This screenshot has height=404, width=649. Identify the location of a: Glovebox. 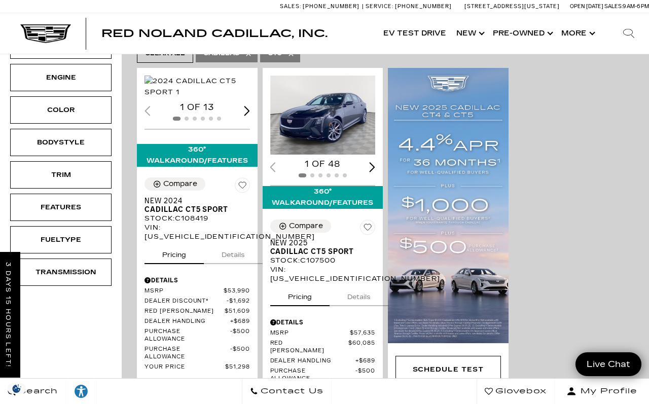
(515, 391).